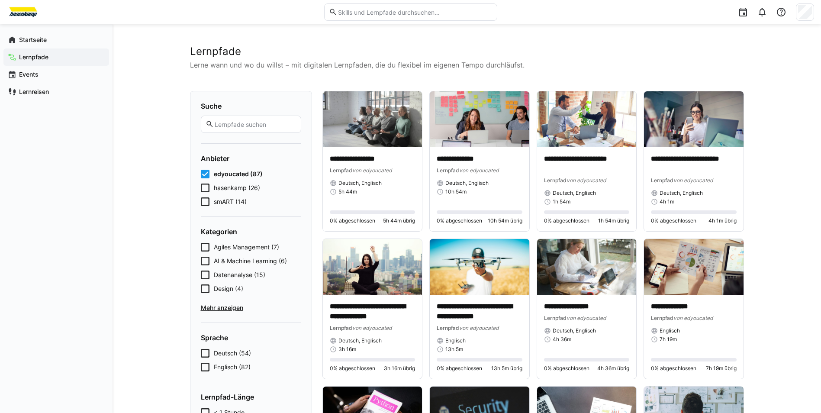 The height and width of the screenshot is (413, 821). Describe the element at coordinates (399, 221) in the screenshot. I see `span: 5h 44m übrig` at that location.